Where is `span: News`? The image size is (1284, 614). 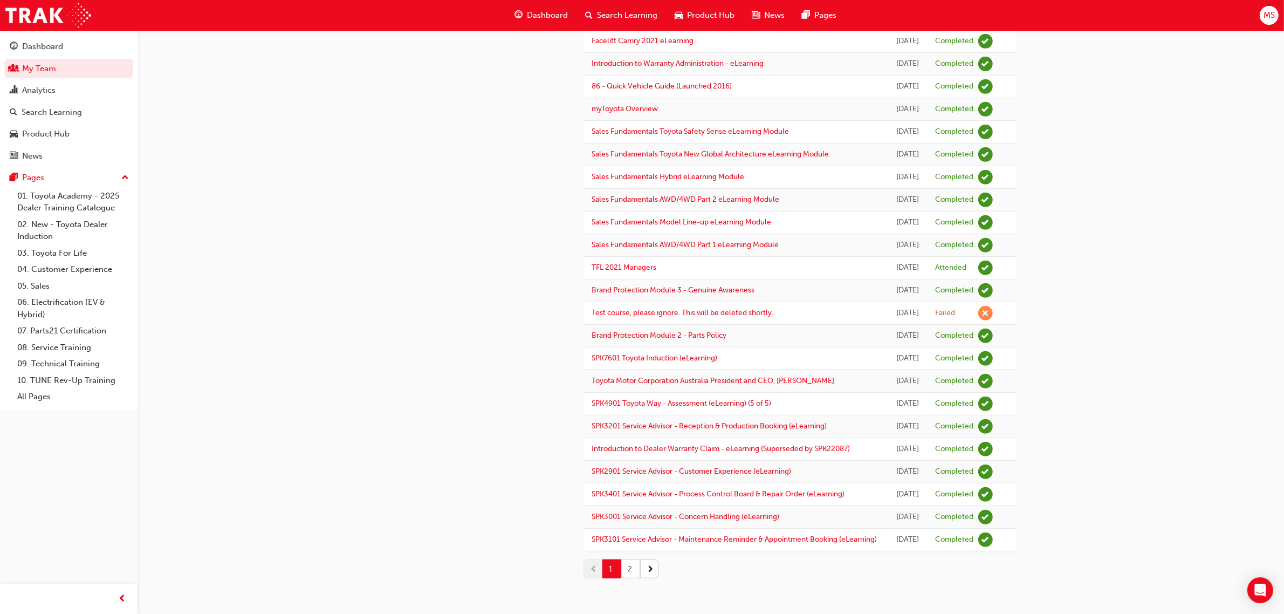
span: News is located at coordinates (774, 15).